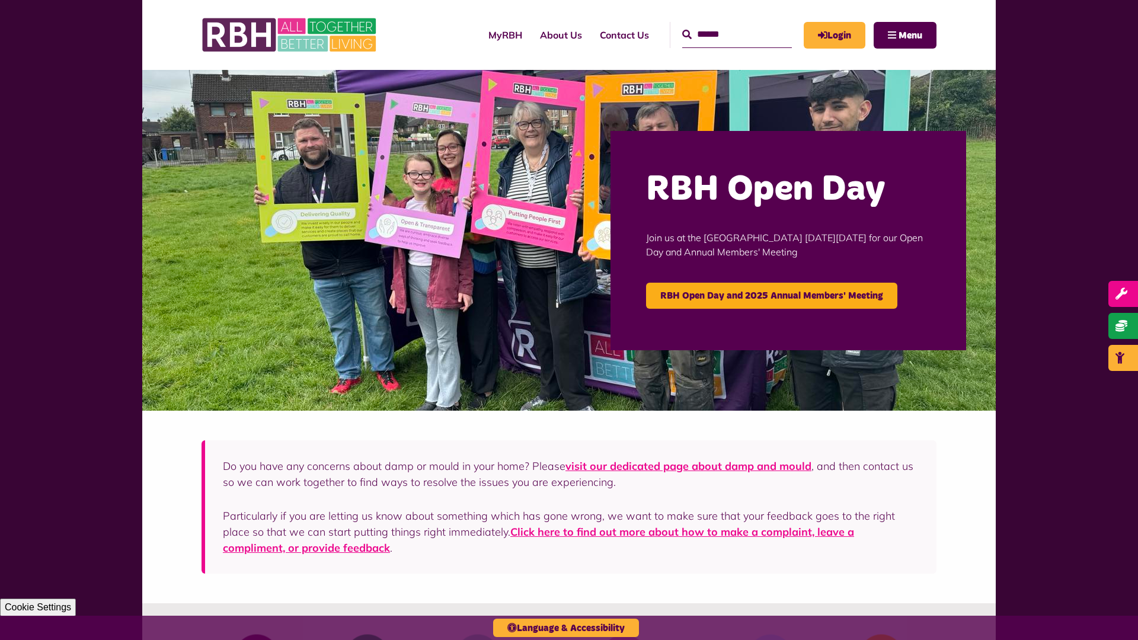 This screenshot has width=1138, height=640. I want to click on img: Image (22), so click(569, 240).